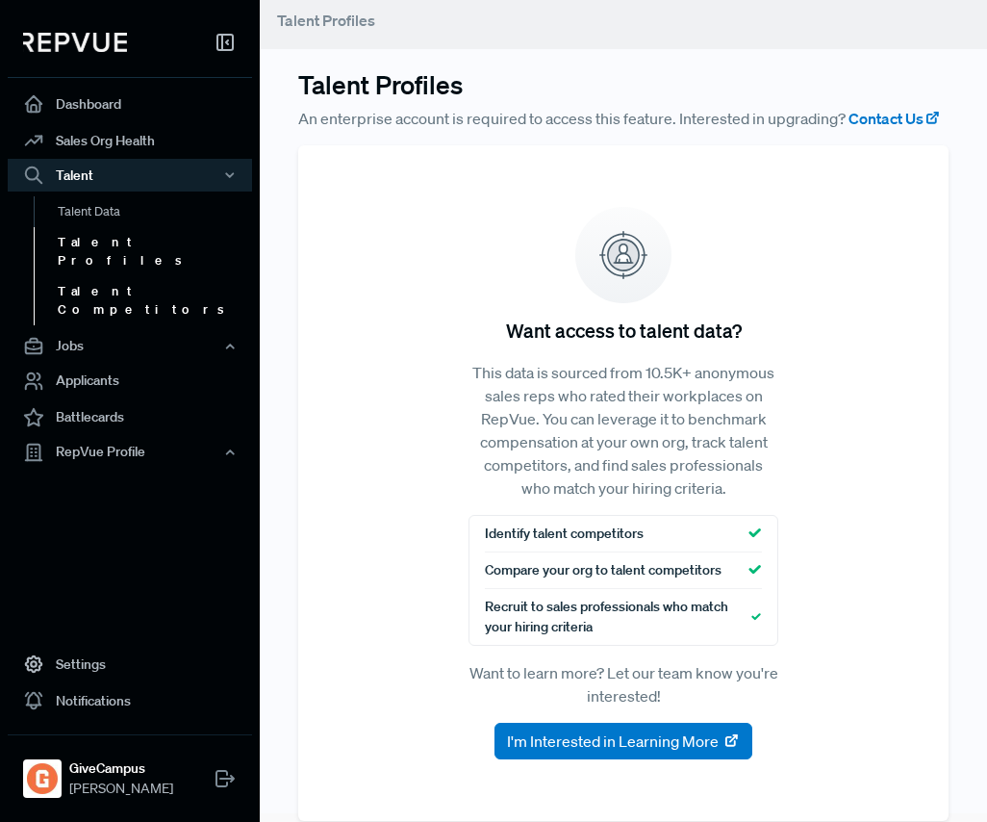  What do you see at coordinates (613, 741) in the screenshot?
I see `span: I'm Interested in Learning More` at bounding box center [613, 741].